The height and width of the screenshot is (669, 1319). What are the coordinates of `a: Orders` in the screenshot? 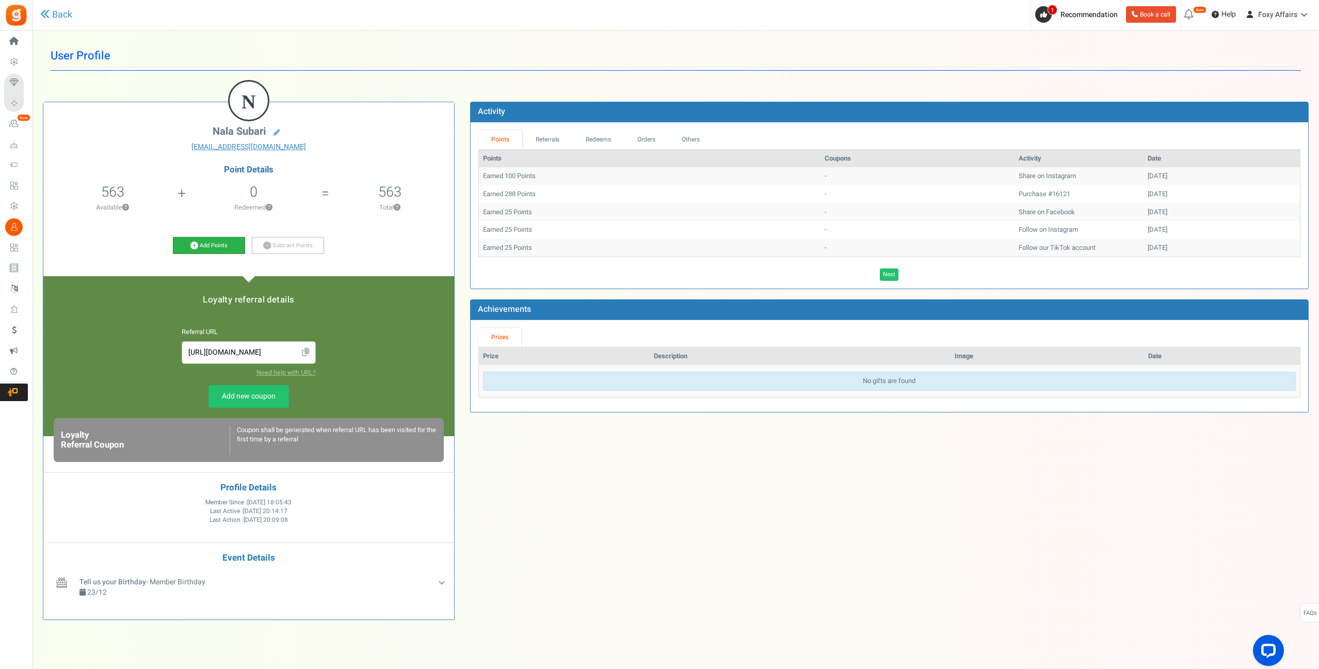 It's located at (646, 139).